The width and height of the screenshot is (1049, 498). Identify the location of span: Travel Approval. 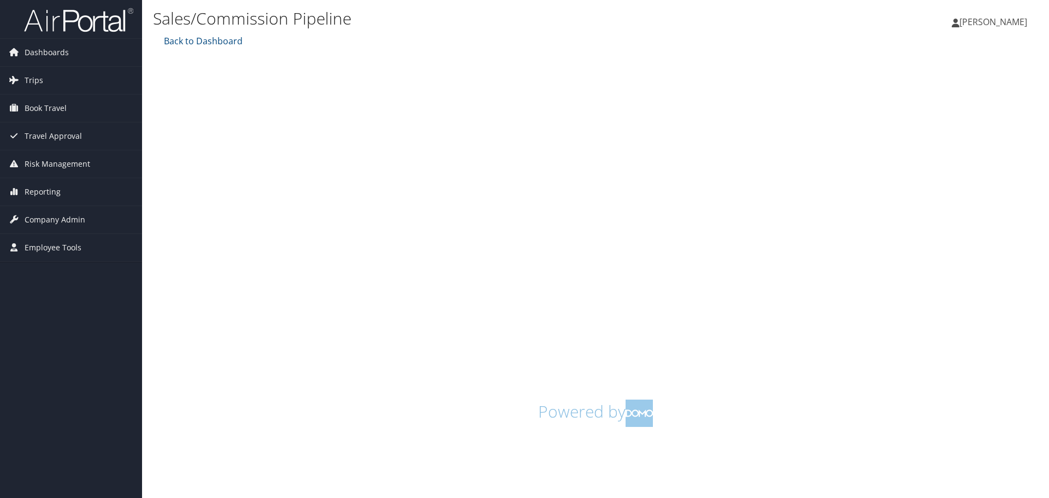
(53, 136).